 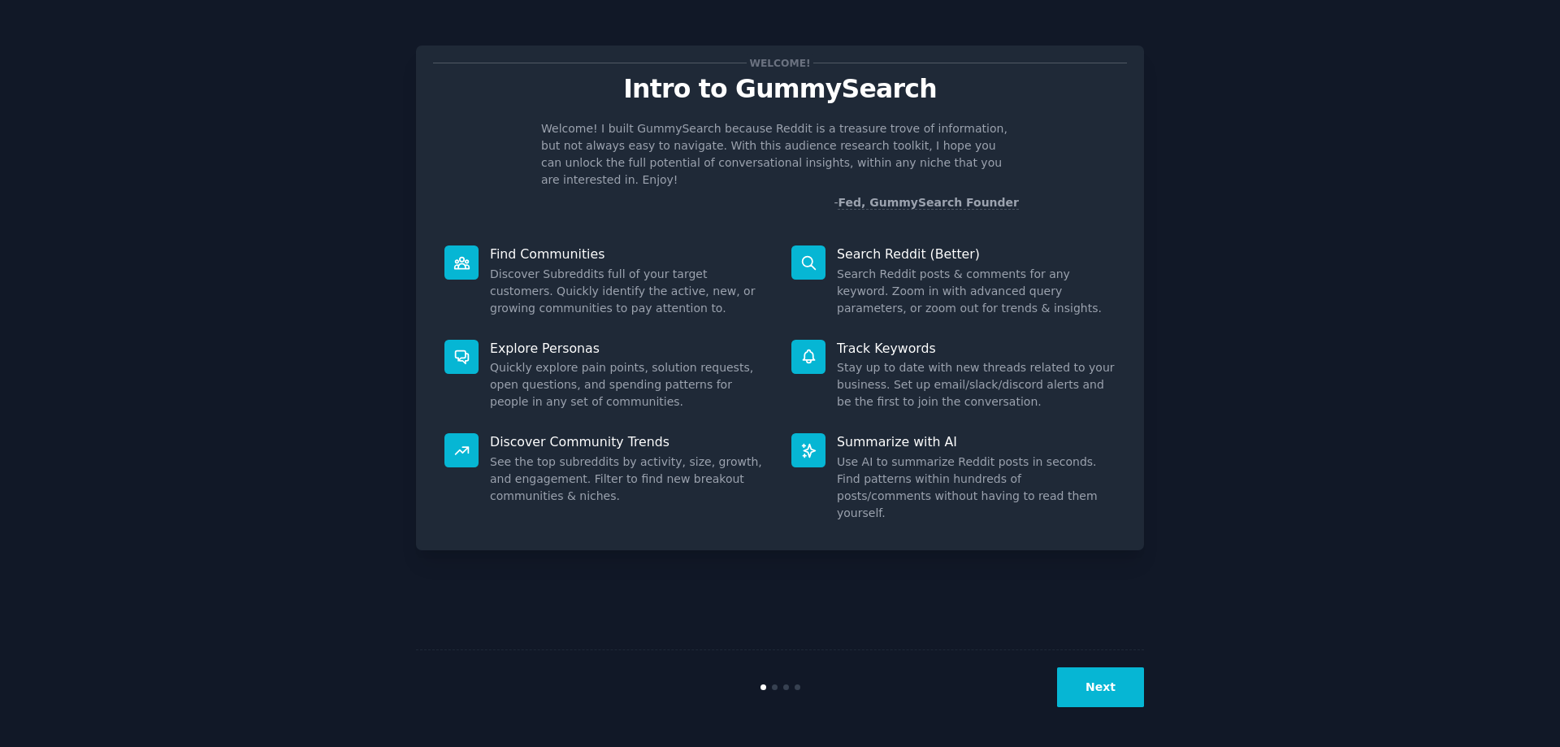 I want to click on p: Intro to GummySearch, so click(x=780, y=89).